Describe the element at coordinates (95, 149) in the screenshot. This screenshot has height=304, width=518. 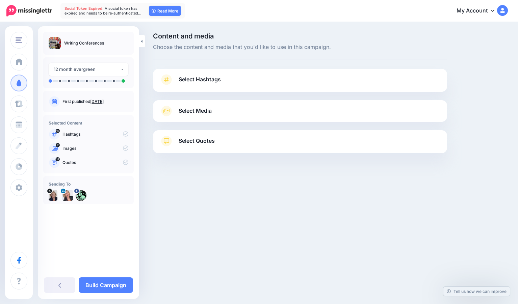
I see `p: Images` at that location.